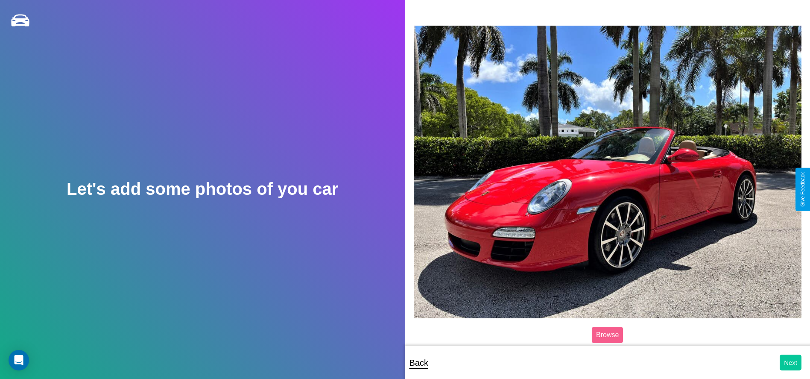 The image size is (810, 379). Describe the element at coordinates (607, 335) in the screenshot. I see `label: Browse` at that location.